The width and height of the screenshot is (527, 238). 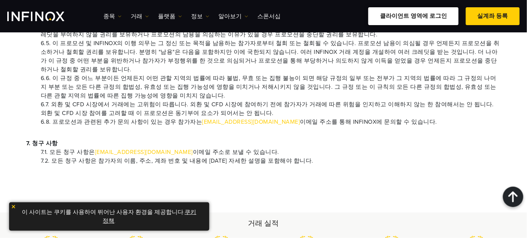 What do you see at coordinates (271, 152) in the screenshot?
I see `li: 7.1. 모든 청구 사항은 이메일 주소로 보낼 수 있습니다.` at bounding box center [271, 152].